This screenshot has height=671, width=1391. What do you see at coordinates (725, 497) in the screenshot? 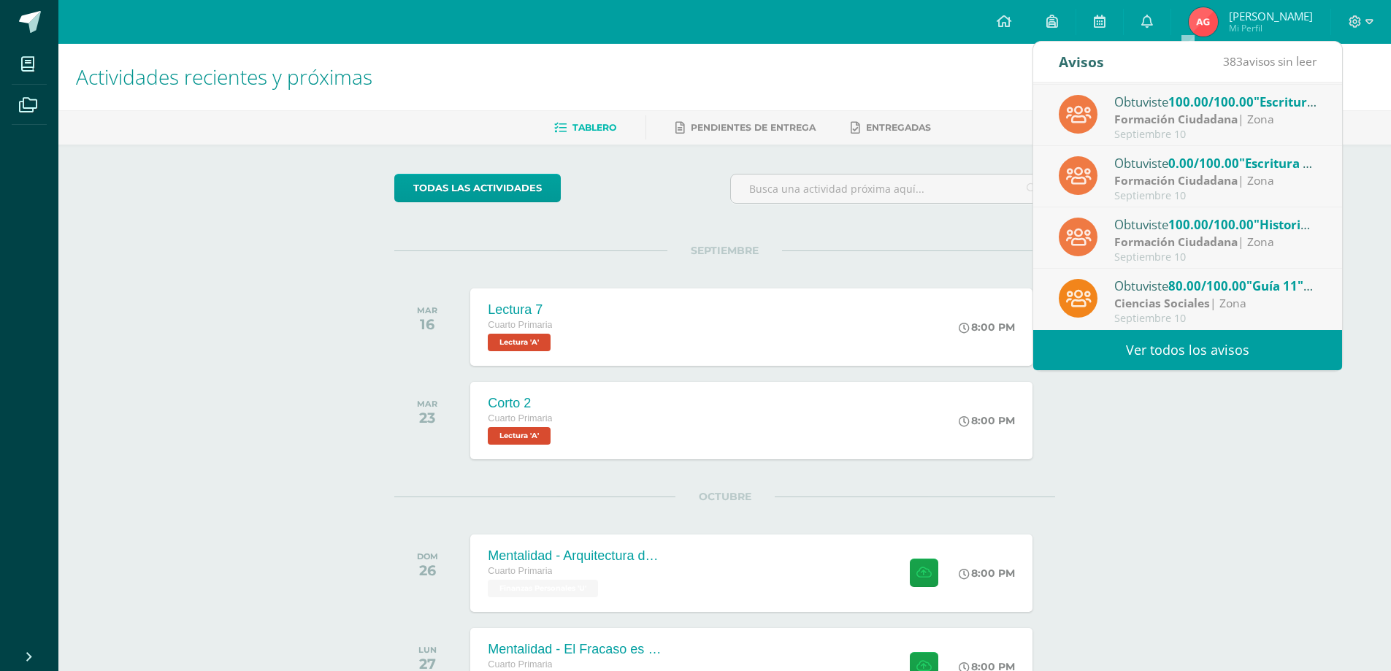
I see `span: OCTUBRE` at bounding box center [725, 497].